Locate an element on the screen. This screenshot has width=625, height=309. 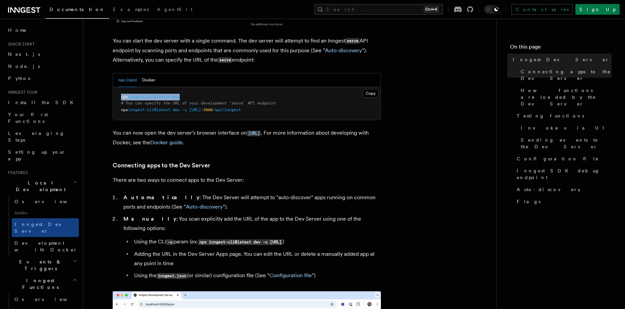
span: Setting up your app is located at coordinates (37, 156).